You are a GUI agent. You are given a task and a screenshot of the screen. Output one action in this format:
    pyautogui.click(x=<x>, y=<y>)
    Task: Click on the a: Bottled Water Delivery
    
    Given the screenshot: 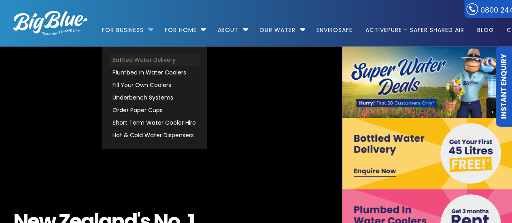 What is the action you would take?
    pyautogui.click(x=154, y=60)
    